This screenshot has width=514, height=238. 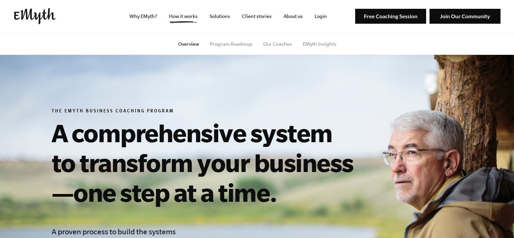 What do you see at coordinates (35, 16) in the screenshot?
I see `img: EMyth` at bounding box center [35, 16].